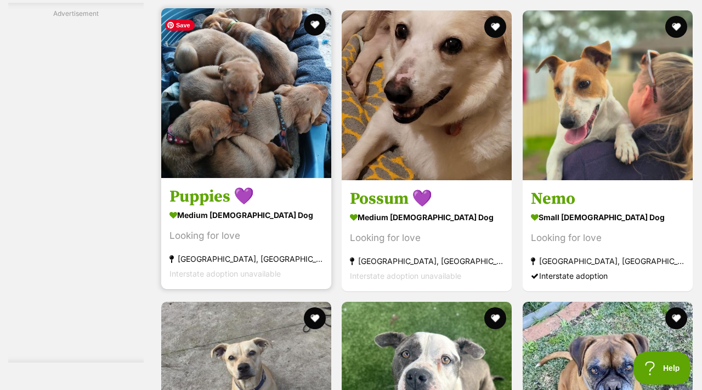  What do you see at coordinates (608, 199) in the screenshot?
I see `h3: Nemo` at bounding box center [608, 199].